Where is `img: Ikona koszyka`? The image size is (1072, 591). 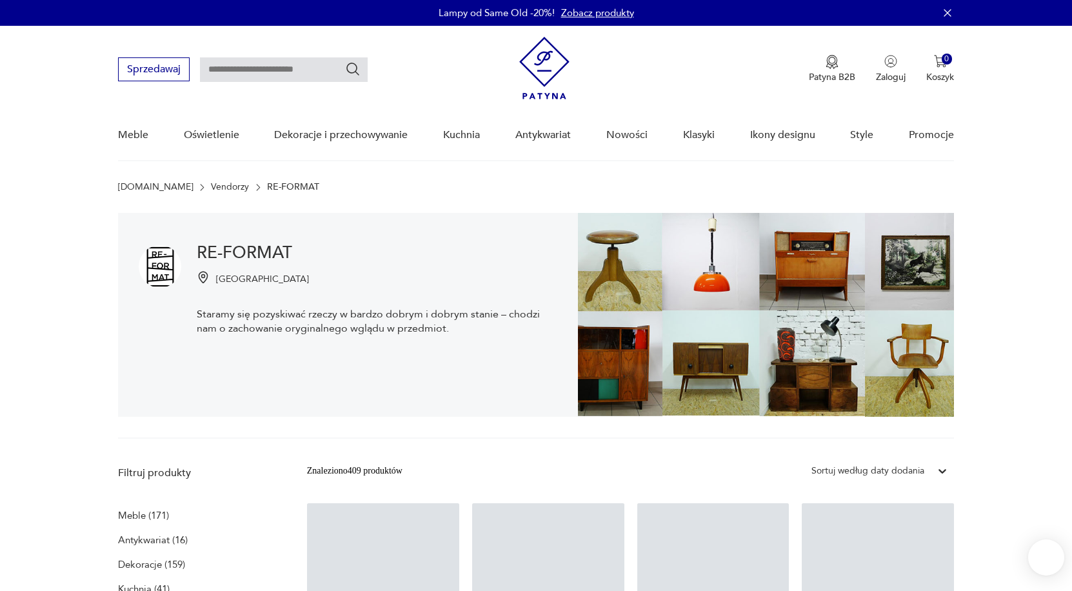 img: Ikona koszyka is located at coordinates (941, 61).